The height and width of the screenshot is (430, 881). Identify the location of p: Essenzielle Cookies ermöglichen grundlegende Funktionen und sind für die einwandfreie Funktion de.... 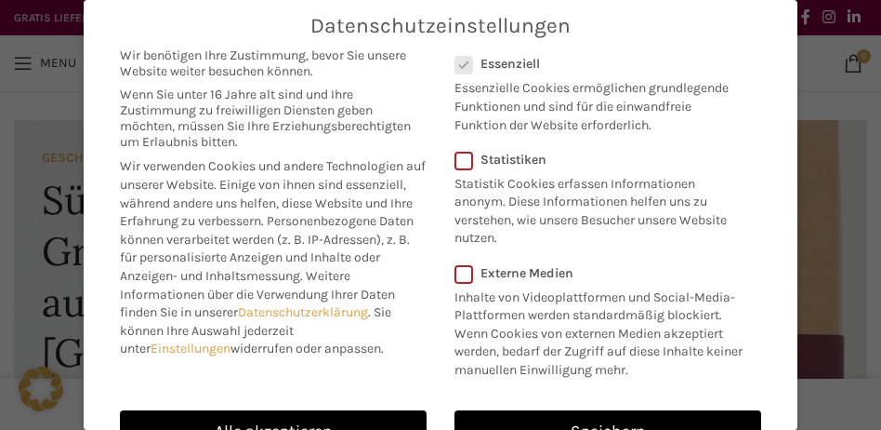
(596, 102).